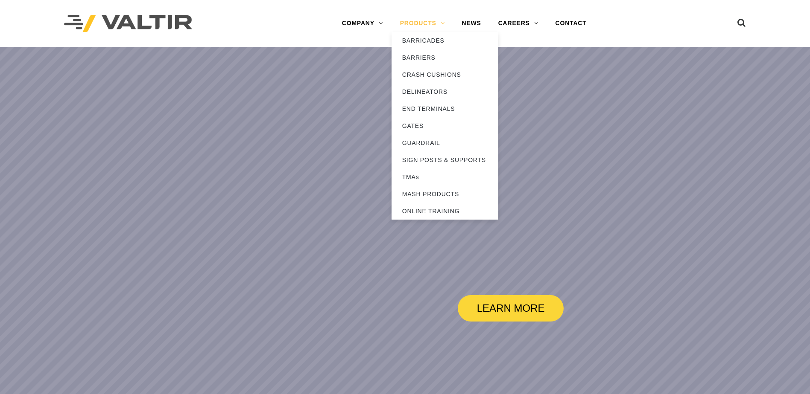 This screenshot has width=810, height=394. Describe the element at coordinates (445, 109) in the screenshot. I see `a: END TERMINALS` at that location.